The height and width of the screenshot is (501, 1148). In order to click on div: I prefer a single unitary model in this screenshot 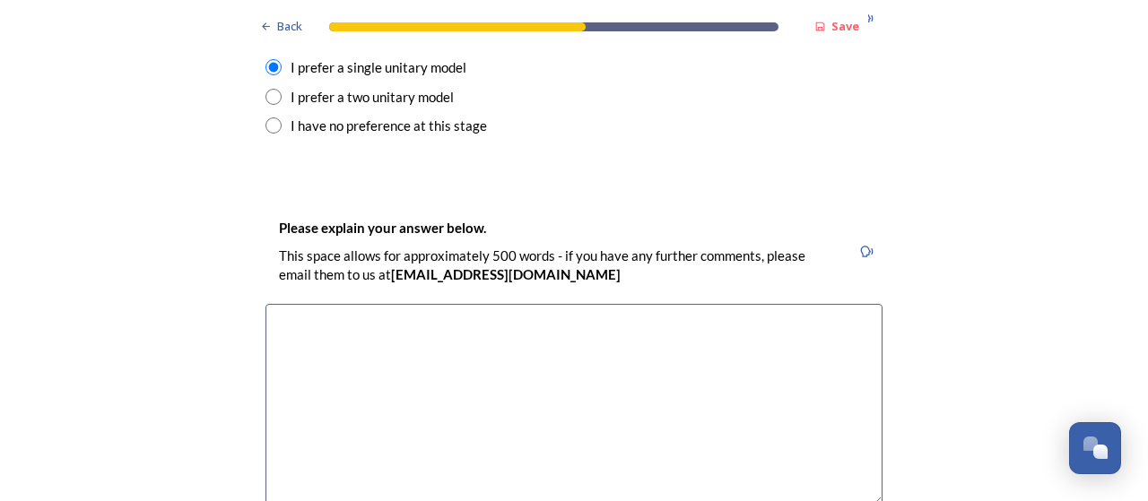, I will do `click(378, 67)`.